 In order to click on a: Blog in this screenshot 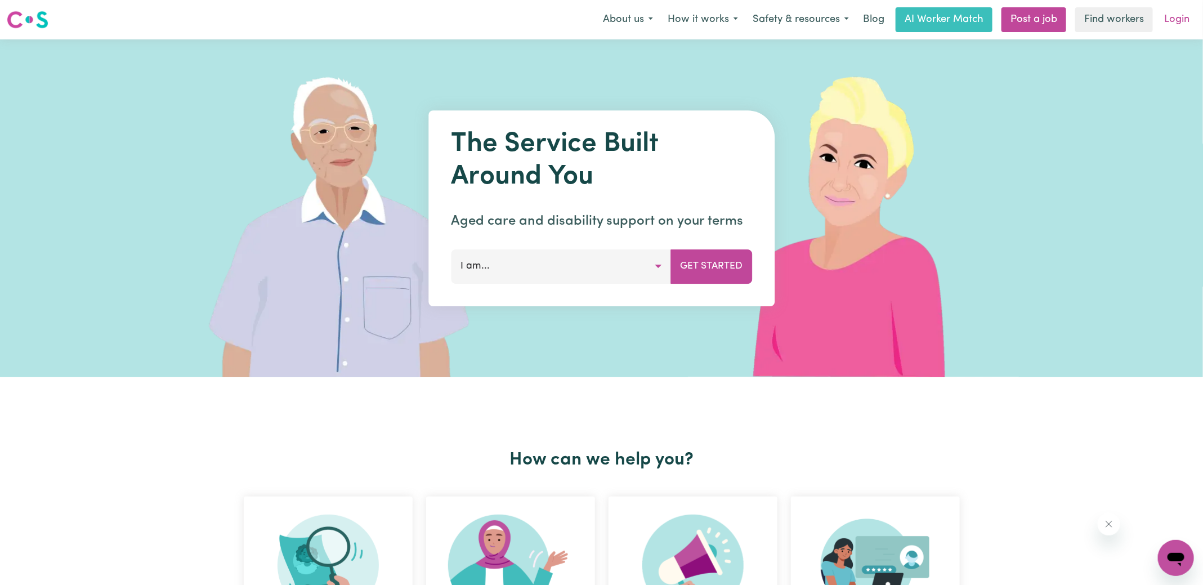, I will do `click(873, 20)`.